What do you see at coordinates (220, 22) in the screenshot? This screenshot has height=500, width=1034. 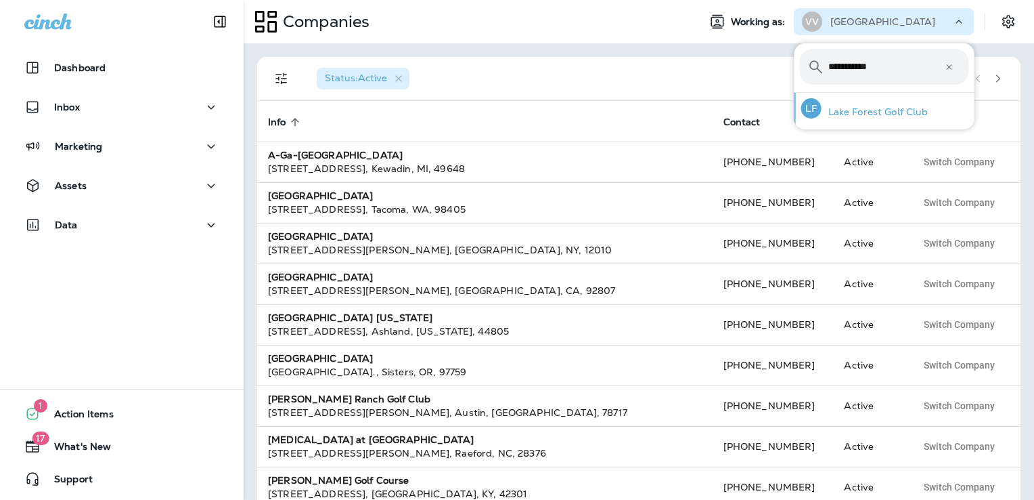 I see `button: Collapse Sidebar` at bounding box center [220, 22].